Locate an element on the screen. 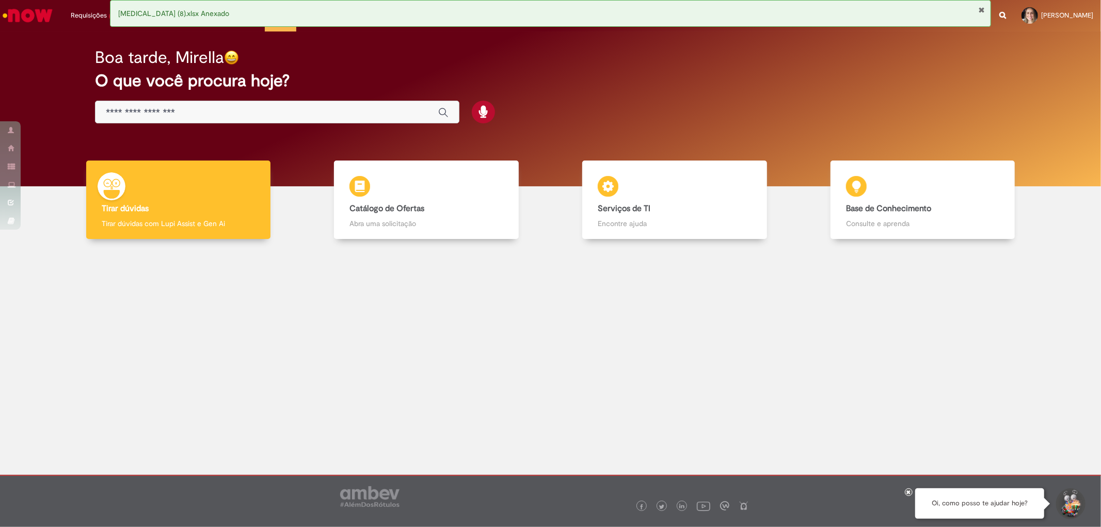 The height and width of the screenshot is (527, 1101). p: Tirar dúvidas com Lupi Assist e Gen Ai is located at coordinates (178, 224).